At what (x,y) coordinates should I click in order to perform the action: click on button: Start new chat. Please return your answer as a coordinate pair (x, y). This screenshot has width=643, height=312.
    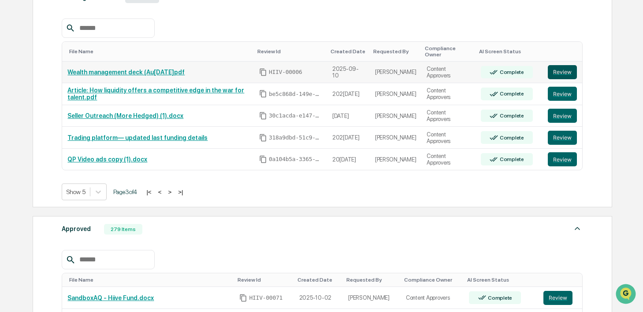
    Looking at the image, I should click on (155, 75).